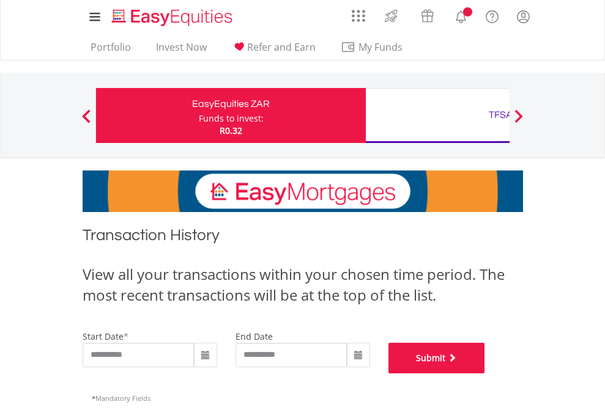 This screenshot has height=410, width=605. I want to click on button: Previous, so click(86, 122).